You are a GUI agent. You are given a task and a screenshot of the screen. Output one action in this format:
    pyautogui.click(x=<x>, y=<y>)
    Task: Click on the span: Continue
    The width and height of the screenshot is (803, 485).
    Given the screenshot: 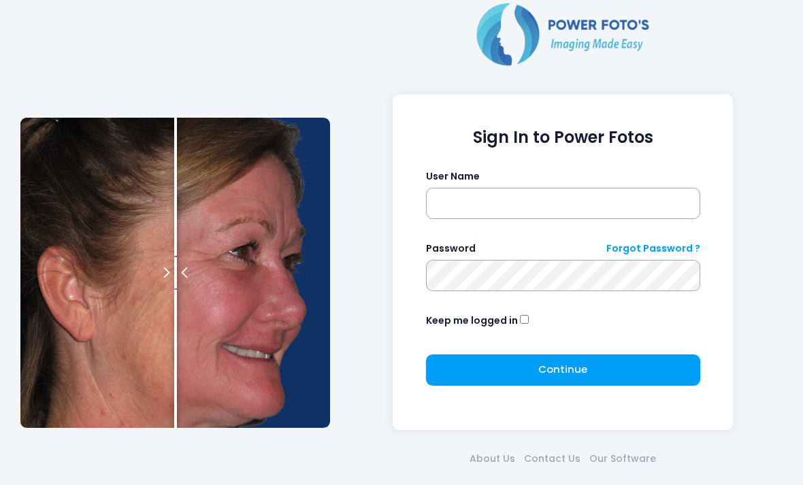 What is the action you would take?
    pyautogui.click(x=563, y=369)
    